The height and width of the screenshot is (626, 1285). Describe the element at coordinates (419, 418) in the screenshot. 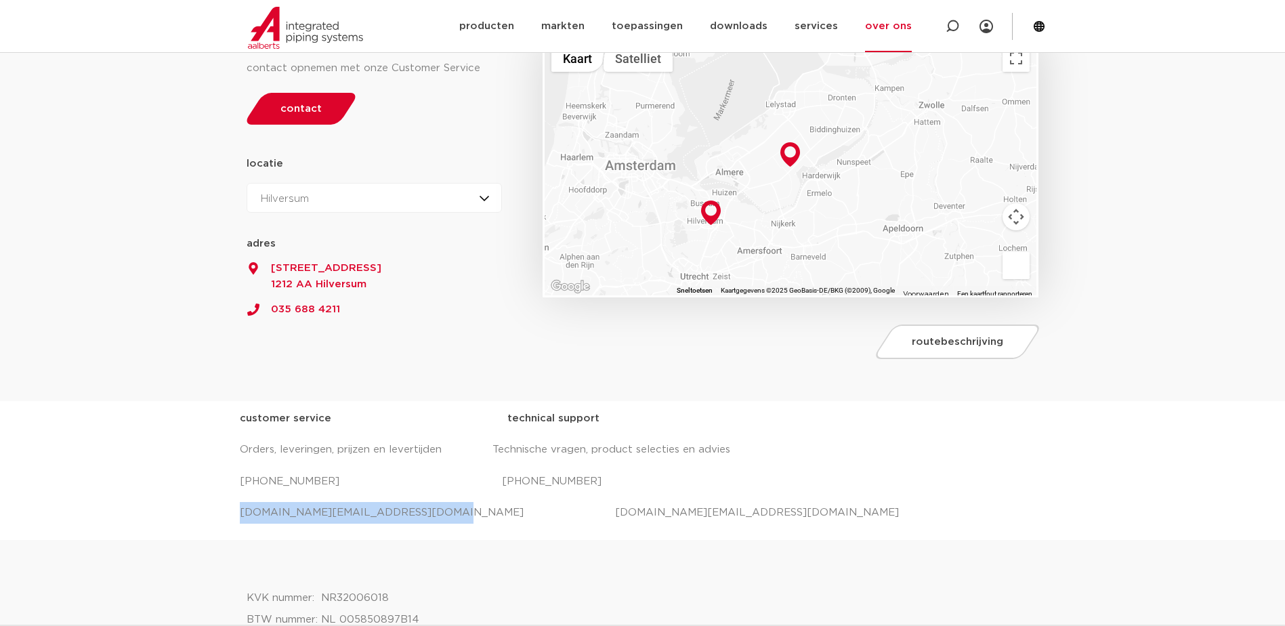

I see `strong: customer service technical support` at that location.